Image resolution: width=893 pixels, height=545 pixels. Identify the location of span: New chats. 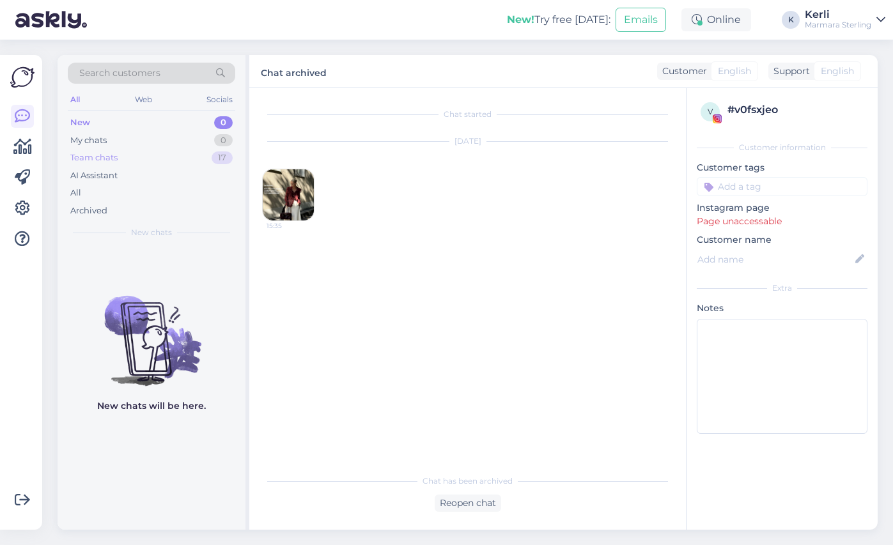
(152, 233).